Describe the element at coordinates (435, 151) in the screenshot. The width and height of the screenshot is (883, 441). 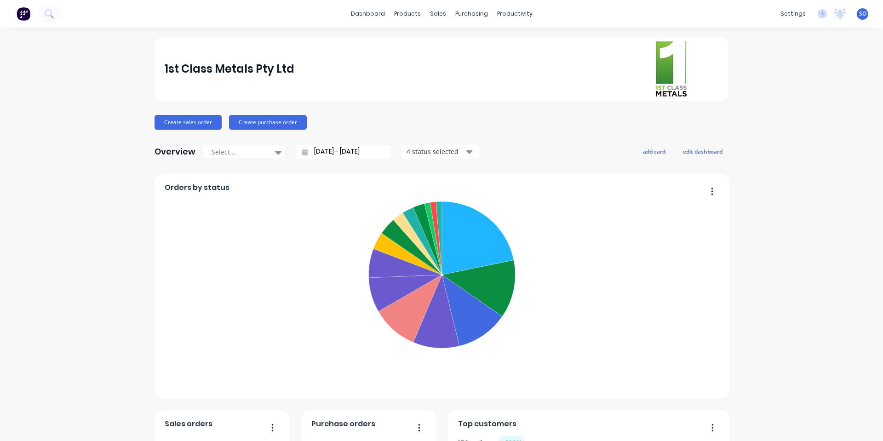
I see `div: 4 status selected` at that location.